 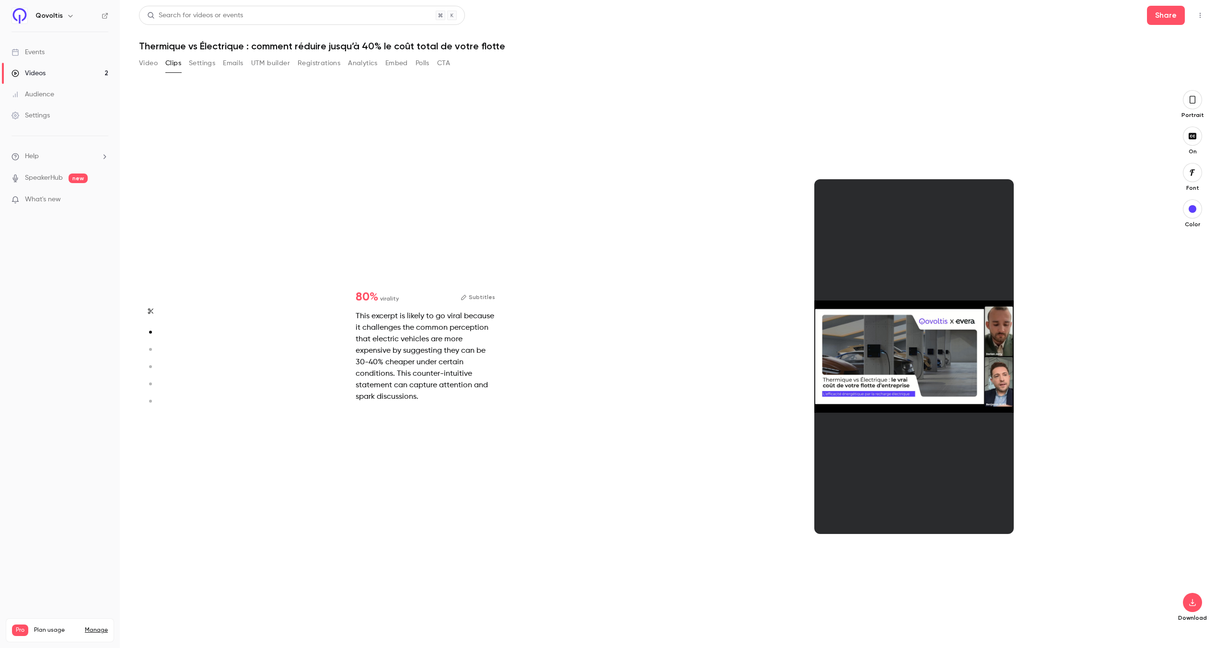 What do you see at coordinates (96, 630) in the screenshot?
I see `a: Manage` at bounding box center [96, 630].